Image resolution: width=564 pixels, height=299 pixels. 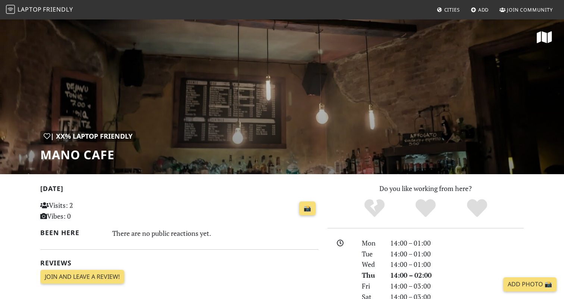 I want to click on h2: Reviews, so click(x=180, y=262).